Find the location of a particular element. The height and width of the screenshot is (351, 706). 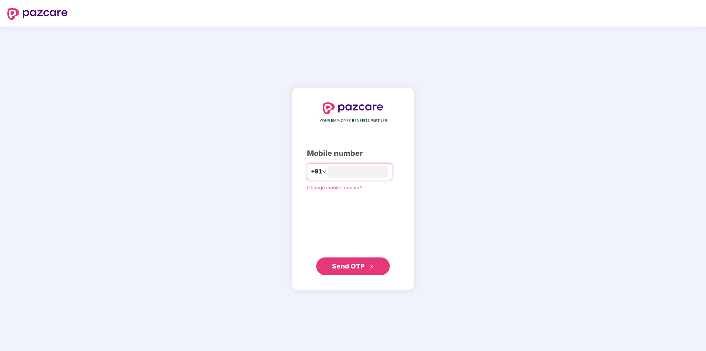

span: Send OTP is located at coordinates (348, 266).